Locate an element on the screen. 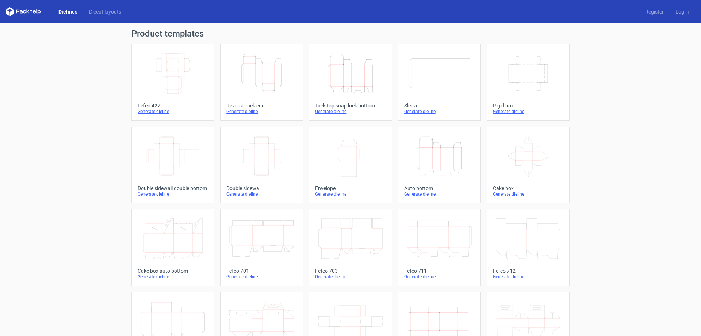 Image resolution: width=701 pixels, height=336 pixels. a: Fefco 703Generate dieline is located at coordinates (350, 247).